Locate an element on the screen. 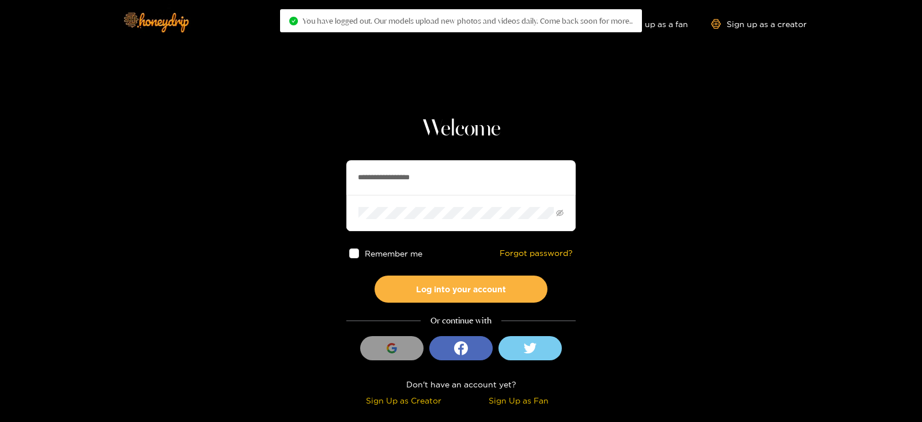  a: Sign up as a fan is located at coordinates (648, 24).